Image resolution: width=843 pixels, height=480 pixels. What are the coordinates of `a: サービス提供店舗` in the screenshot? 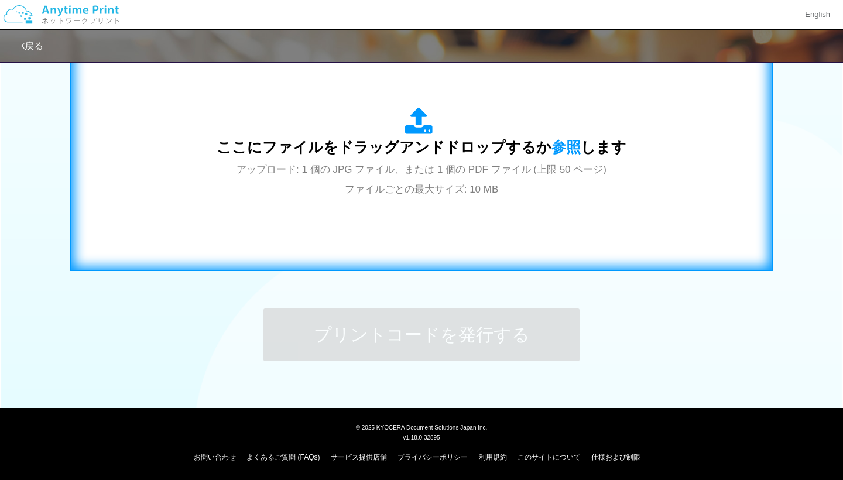 It's located at (359, 457).